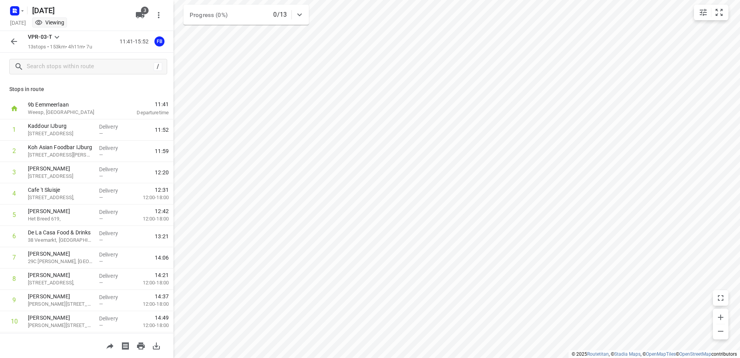  Describe the element at coordinates (145, 10) in the screenshot. I see `span: 3` at that location.